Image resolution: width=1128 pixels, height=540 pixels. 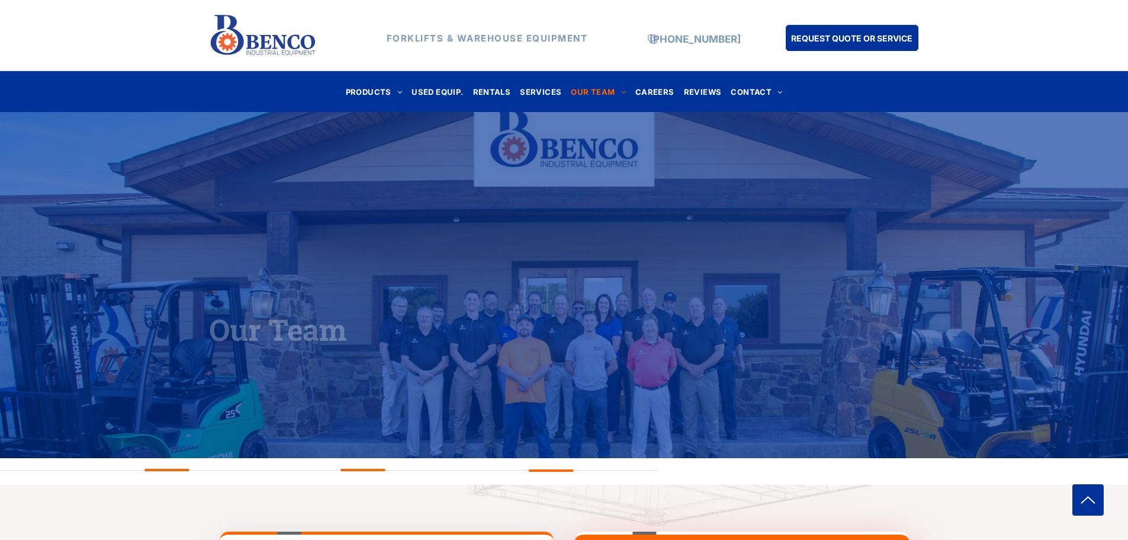 What do you see at coordinates (541, 91) in the screenshot?
I see `a: SERVICES` at bounding box center [541, 91].